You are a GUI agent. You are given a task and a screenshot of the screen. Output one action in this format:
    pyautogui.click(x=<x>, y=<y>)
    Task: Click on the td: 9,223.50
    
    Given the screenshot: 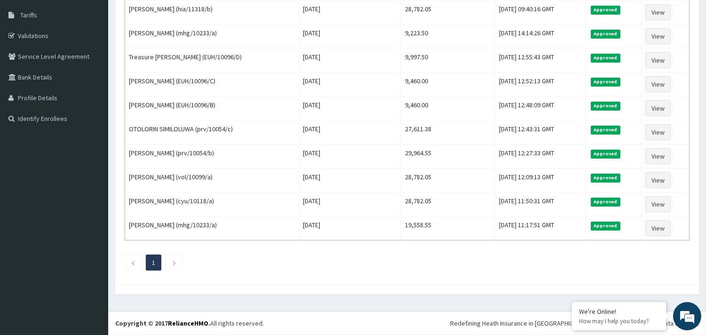 What is the action you would take?
    pyautogui.click(x=448, y=36)
    